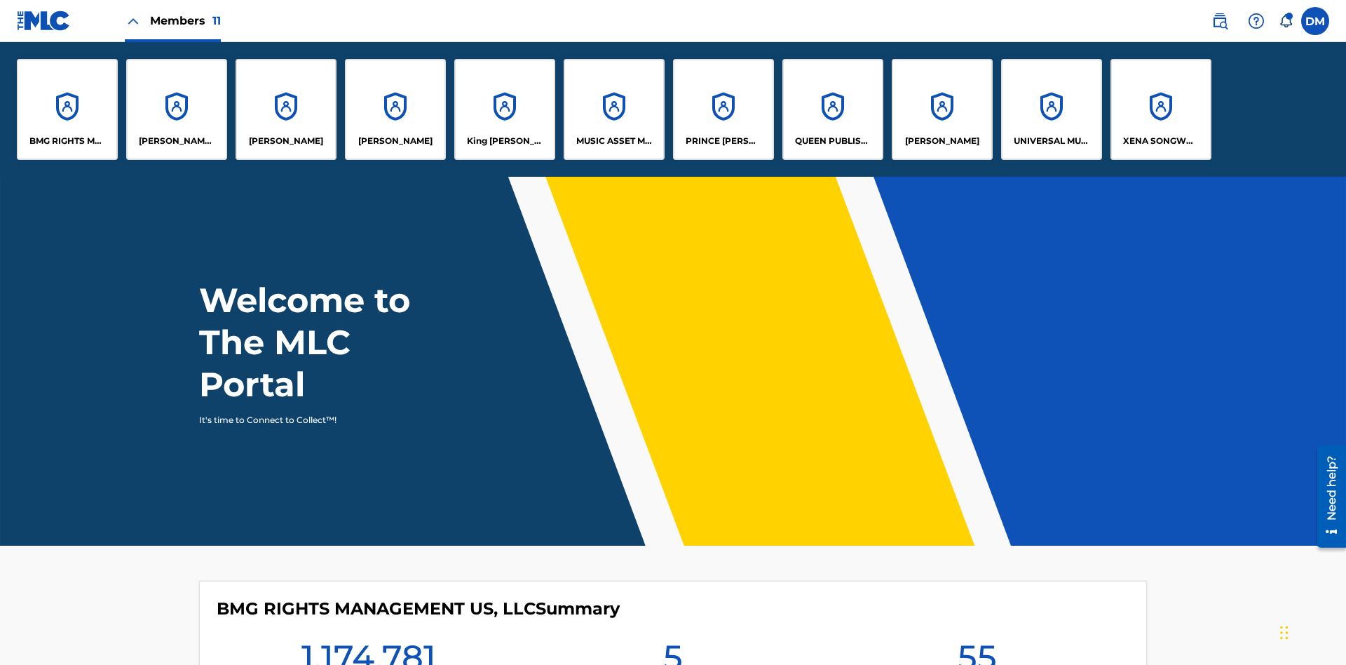 This screenshot has height=665, width=1346. Describe the element at coordinates (177, 141) in the screenshot. I see `p: CLEO SONGWRITER` at that location.